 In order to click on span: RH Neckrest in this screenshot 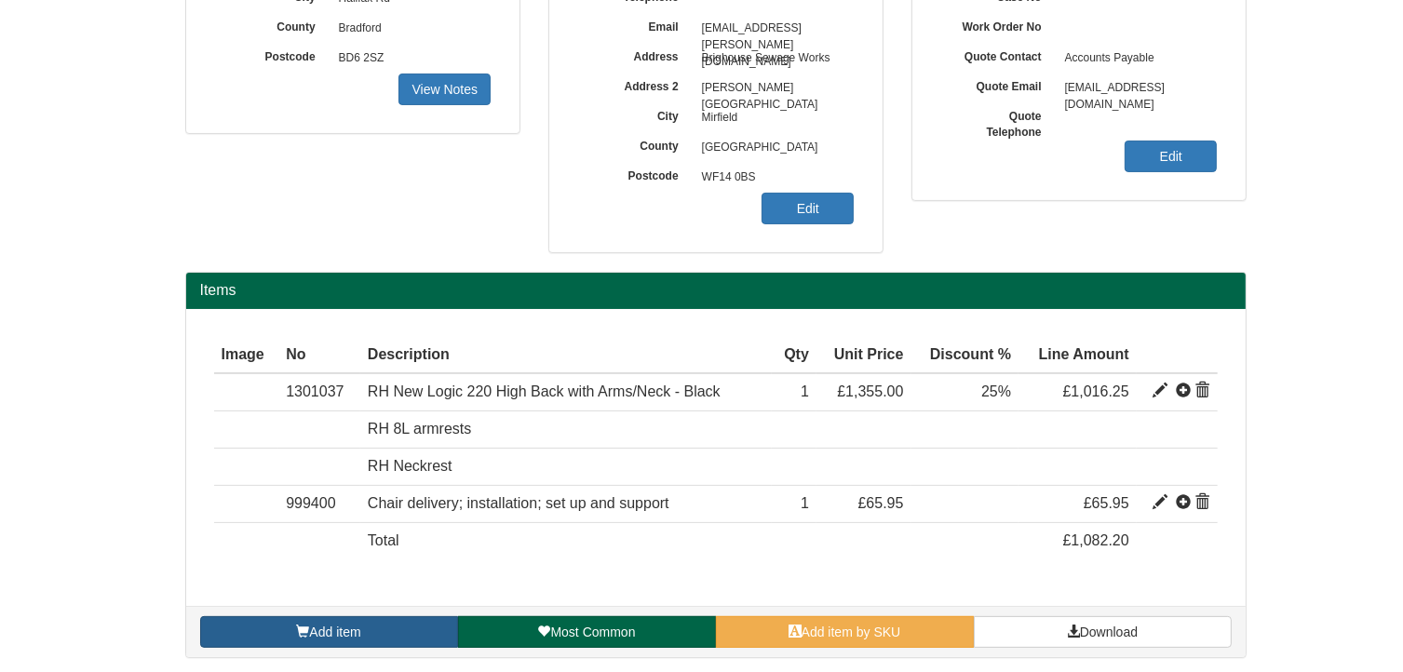, I will do `click(410, 465)`.